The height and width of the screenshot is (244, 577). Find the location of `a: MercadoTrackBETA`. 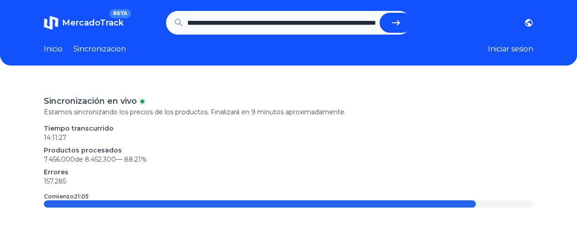

a: MercadoTrackBETA is located at coordinates (83, 23).